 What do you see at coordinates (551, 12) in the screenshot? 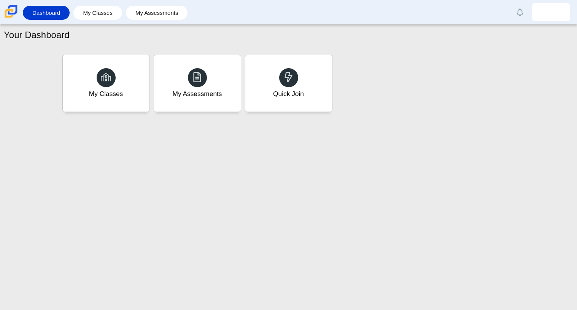
I see `a: jocelyn.torres.Y2Itwi` at bounding box center [551, 12].